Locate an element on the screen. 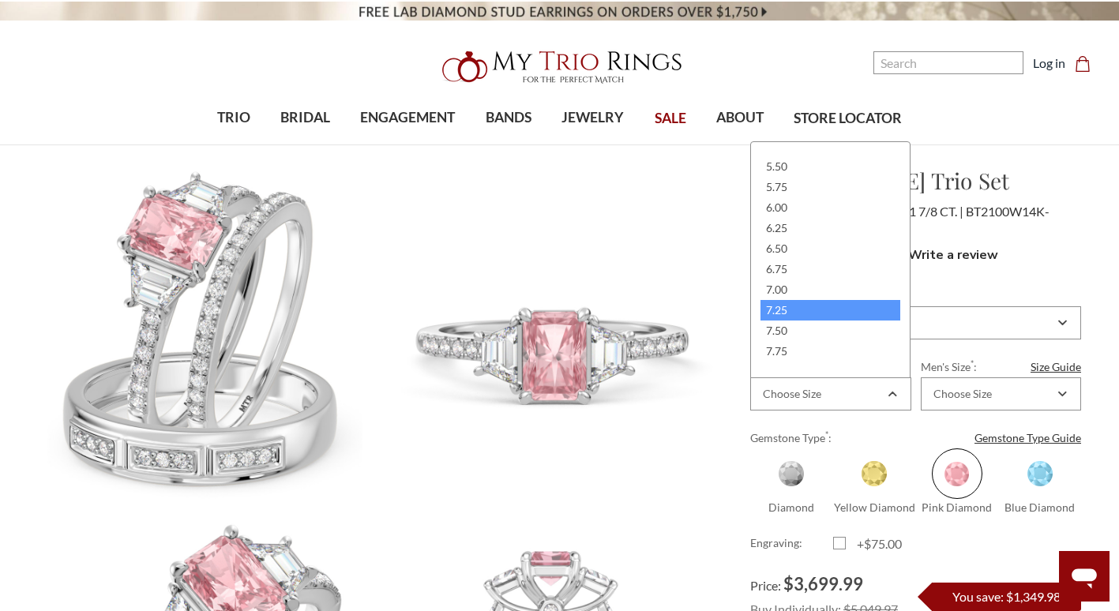 The width and height of the screenshot is (1119, 611). div: 5.50 is located at coordinates (830, 167).